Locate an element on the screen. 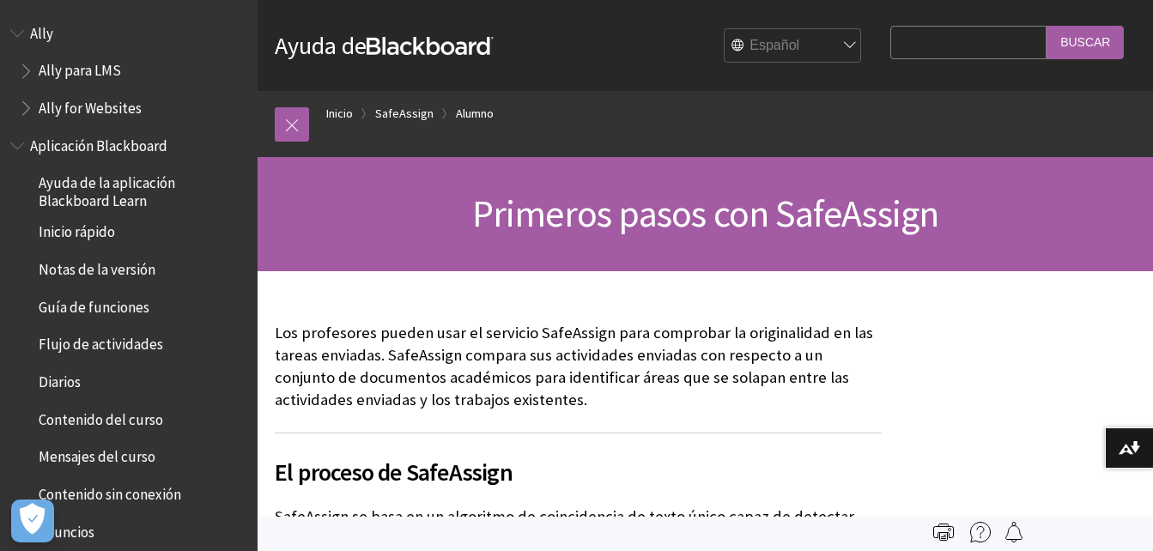  span: Ayuda de la aplicación Blackboard Learn is located at coordinates (142, 189).